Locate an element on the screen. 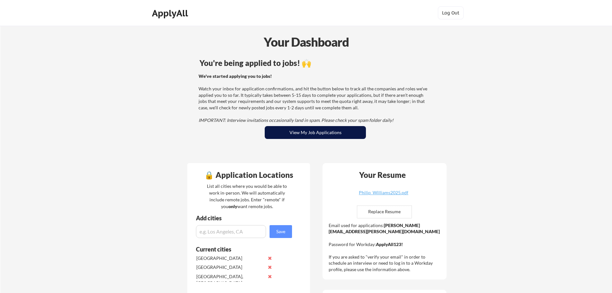 The width and height of the screenshot is (612, 293). input: e.g. Los Angeles, CA is located at coordinates (231, 231).